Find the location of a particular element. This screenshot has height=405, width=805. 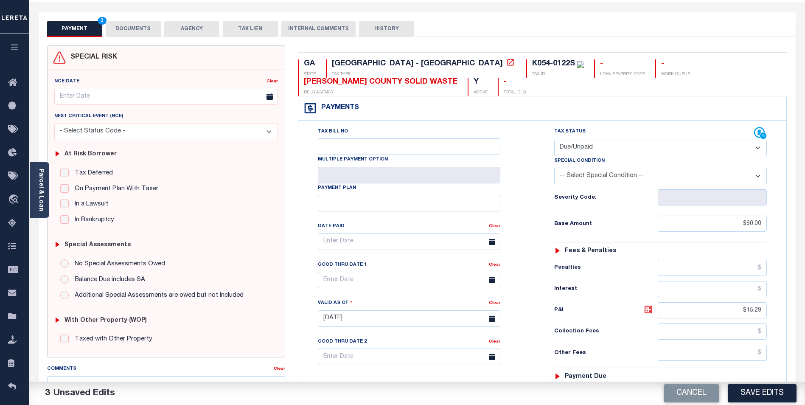

label: Next Critical Event (NCE) is located at coordinates (89, 116).